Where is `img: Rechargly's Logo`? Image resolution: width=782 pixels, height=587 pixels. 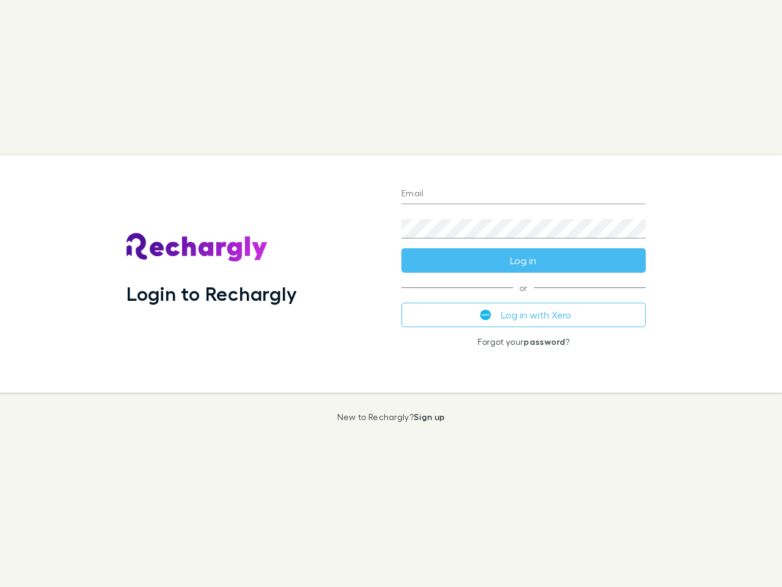 img: Rechargly's Logo is located at coordinates (197, 248).